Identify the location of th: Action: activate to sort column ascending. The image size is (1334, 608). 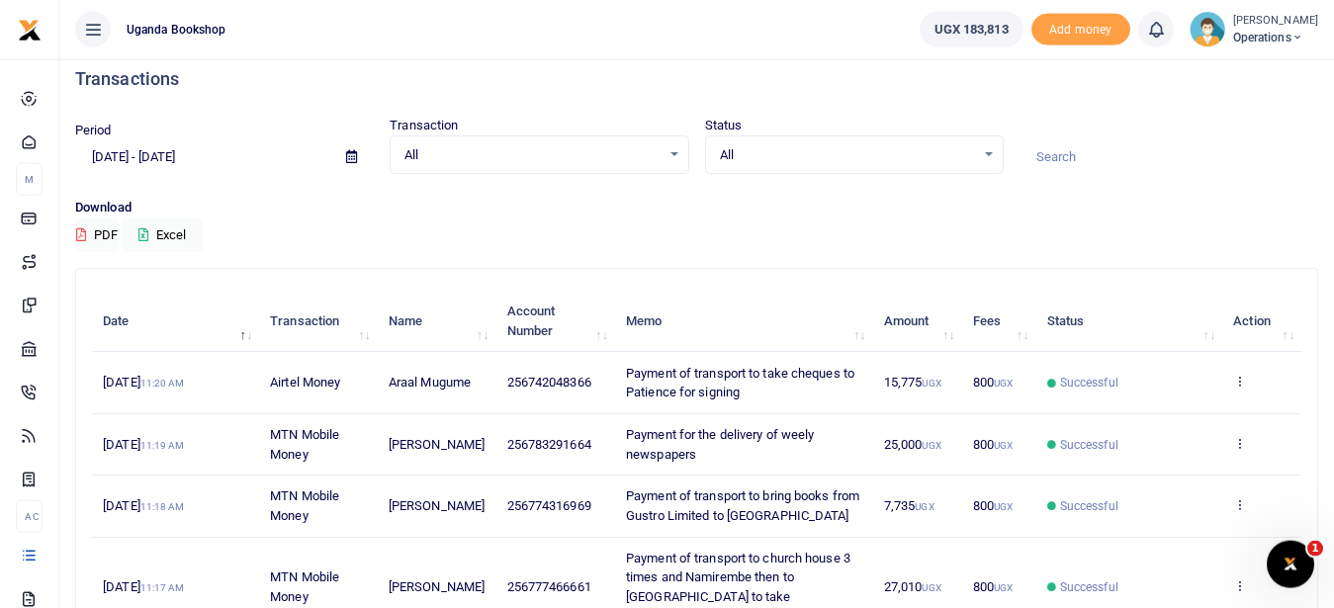
(1262, 321).